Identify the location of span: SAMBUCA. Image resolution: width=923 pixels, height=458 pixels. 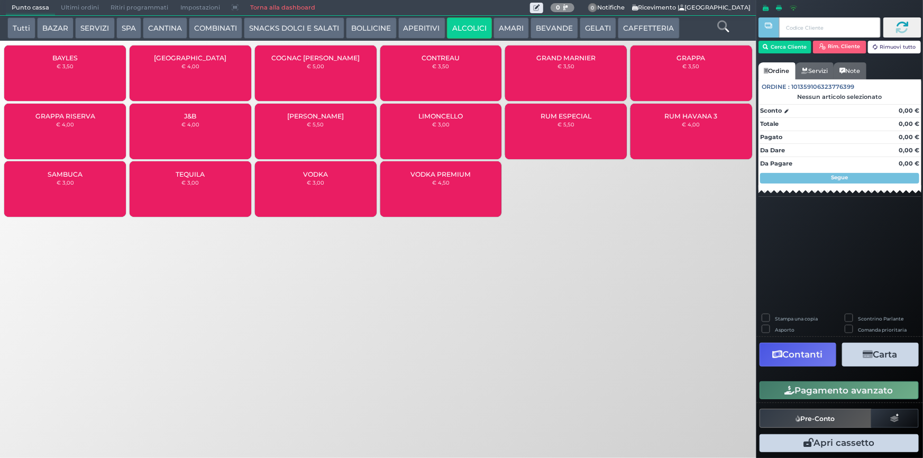
(65, 174).